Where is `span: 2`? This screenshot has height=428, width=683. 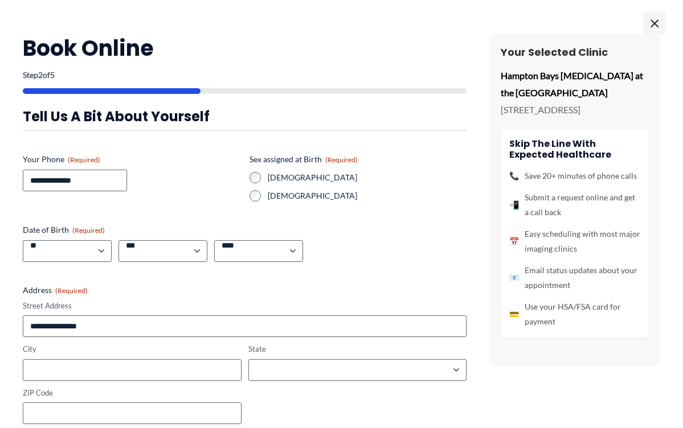 span: 2 is located at coordinates (40, 75).